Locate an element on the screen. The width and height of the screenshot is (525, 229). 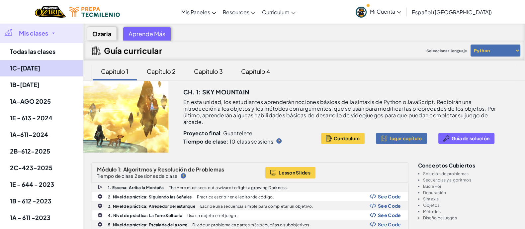
li: Bucle For is located at coordinates (470, 186).